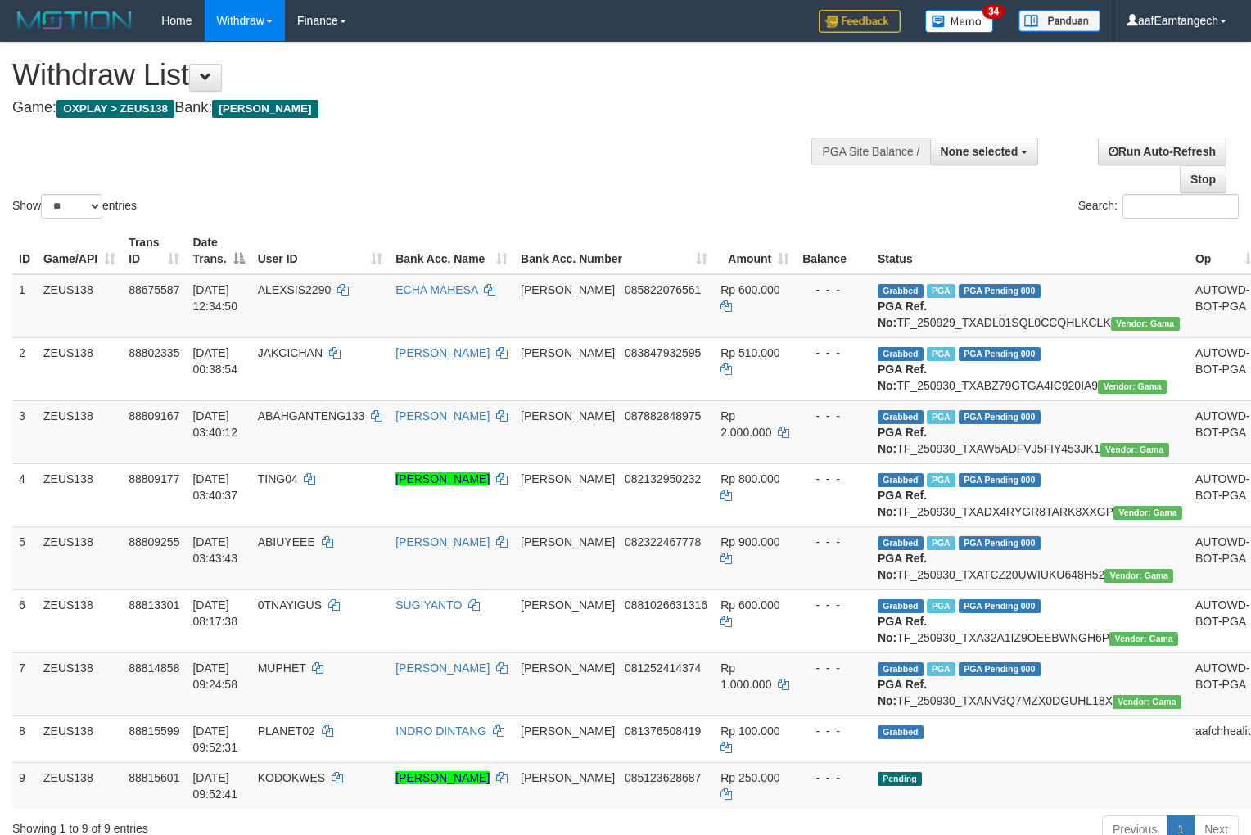  What do you see at coordinates (415, 108) in the screenshot?
I see `h4: Game: Bank:` at bounding box center [415, 108].